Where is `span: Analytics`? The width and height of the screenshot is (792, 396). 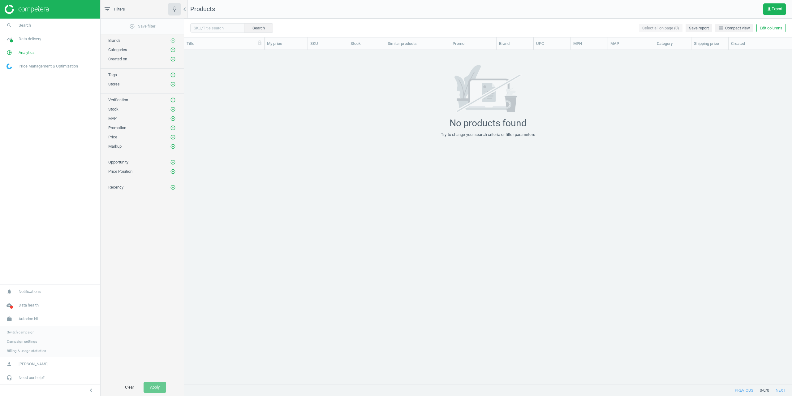 span: Analytics is located at coordinates (27, 53).